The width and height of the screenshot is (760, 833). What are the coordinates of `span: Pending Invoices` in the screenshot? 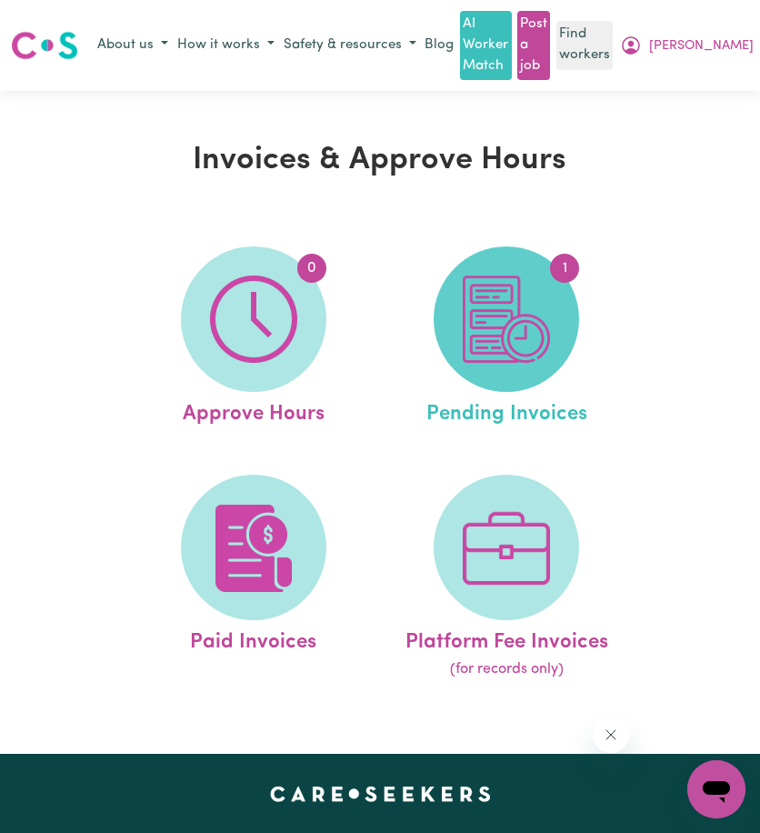 It's located at (506, 411).